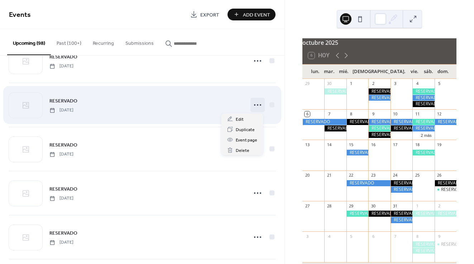 The width and height of the screenshot is (474, 264). What do you see at coordinates (257, 15) in the screenshot?
I see `span: Add Event` at bounding box center [257, 15].